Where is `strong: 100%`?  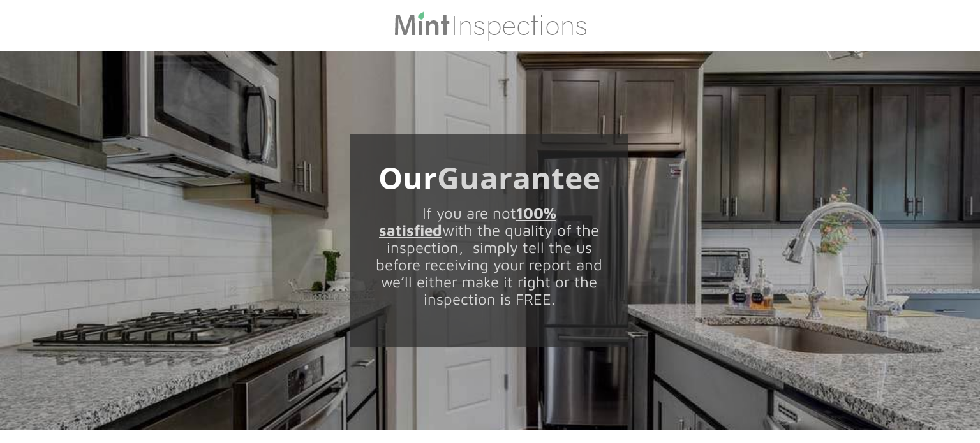 strong: 100% is located at coordinates (536, 213).